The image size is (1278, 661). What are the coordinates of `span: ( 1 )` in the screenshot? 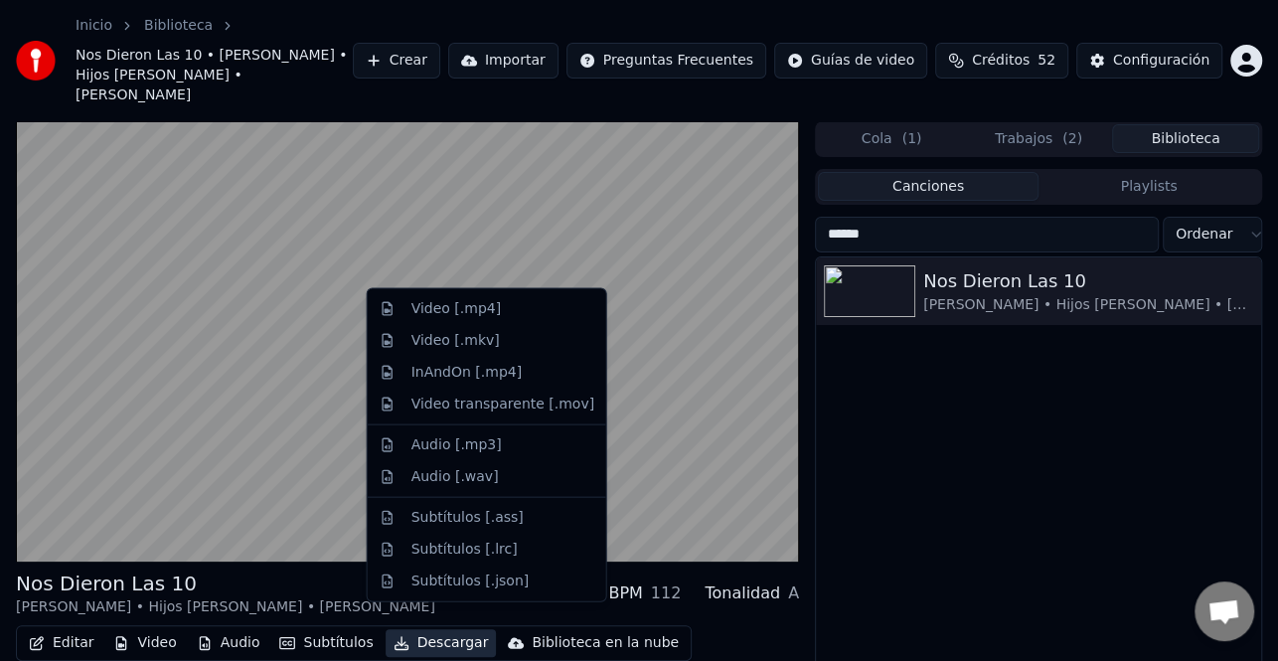 It's located at (911, 139).